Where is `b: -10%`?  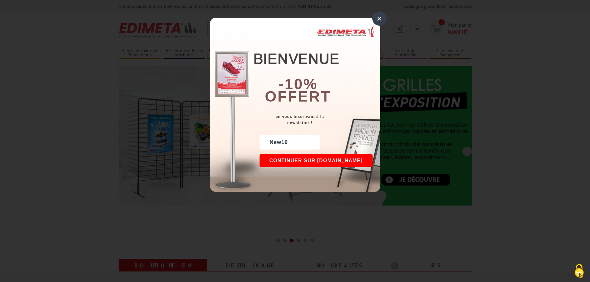 b: -10% is located at coordinates (298, 84).